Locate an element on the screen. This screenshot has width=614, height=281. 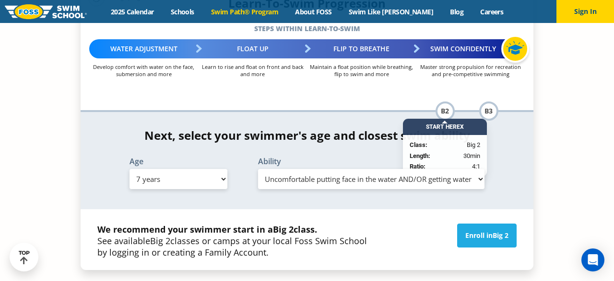
p: See available classes or camps at your local Foss Swim School by logging in or creating a Family ... is located at coordinates (235, 241).